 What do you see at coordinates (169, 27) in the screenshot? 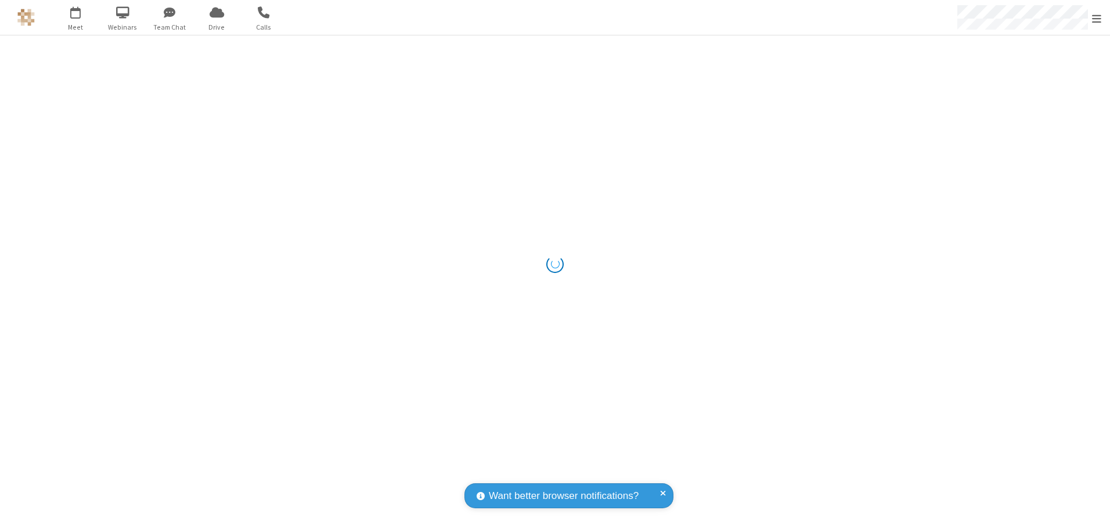
I see `span: Team Chat` at bounding box center [169, 27].